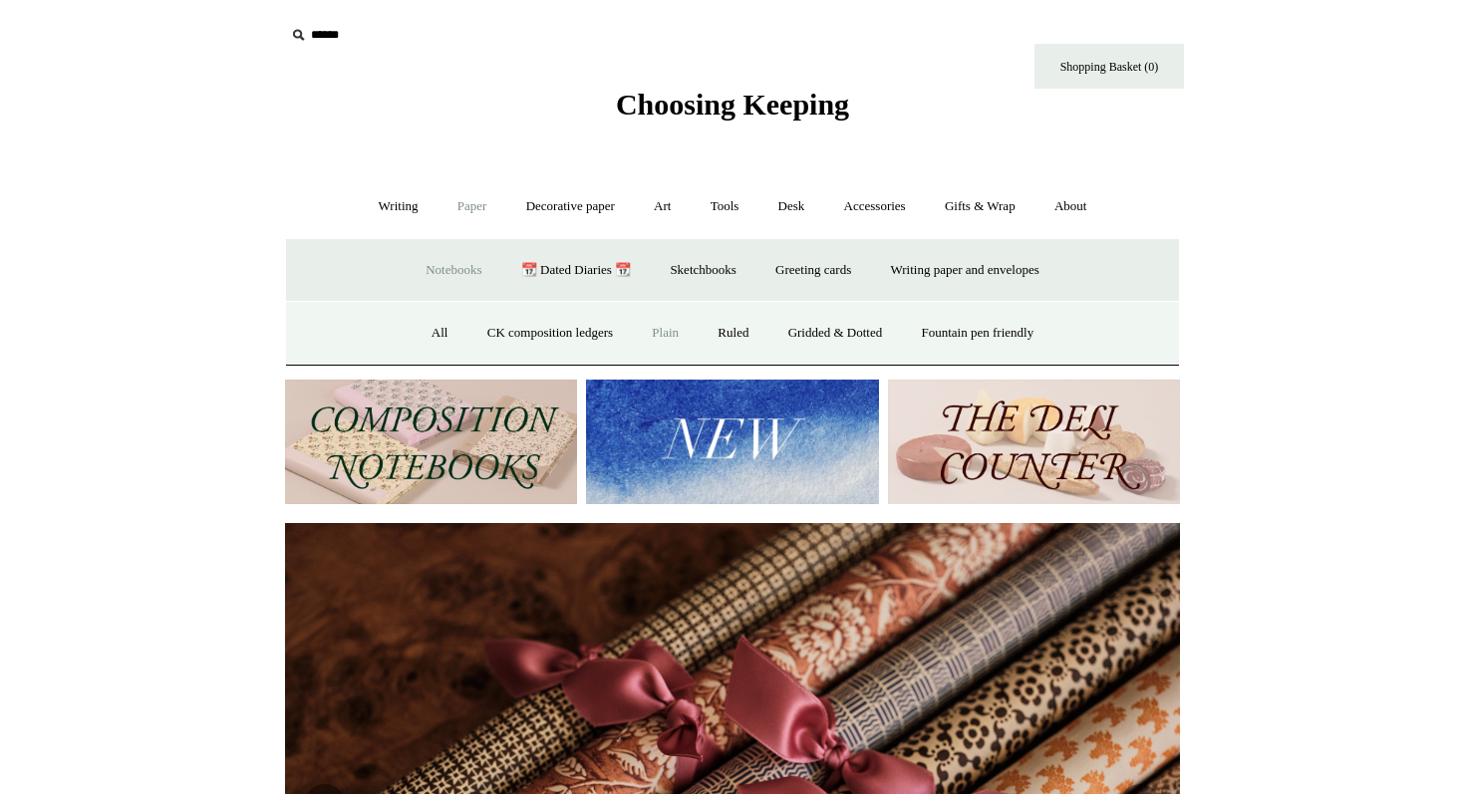 The width and height of the screenshot is (1465, 794). Describe the element at coordinates (979, 206) in the screenshot. I see `a: Gifts & Wrap` at that location.